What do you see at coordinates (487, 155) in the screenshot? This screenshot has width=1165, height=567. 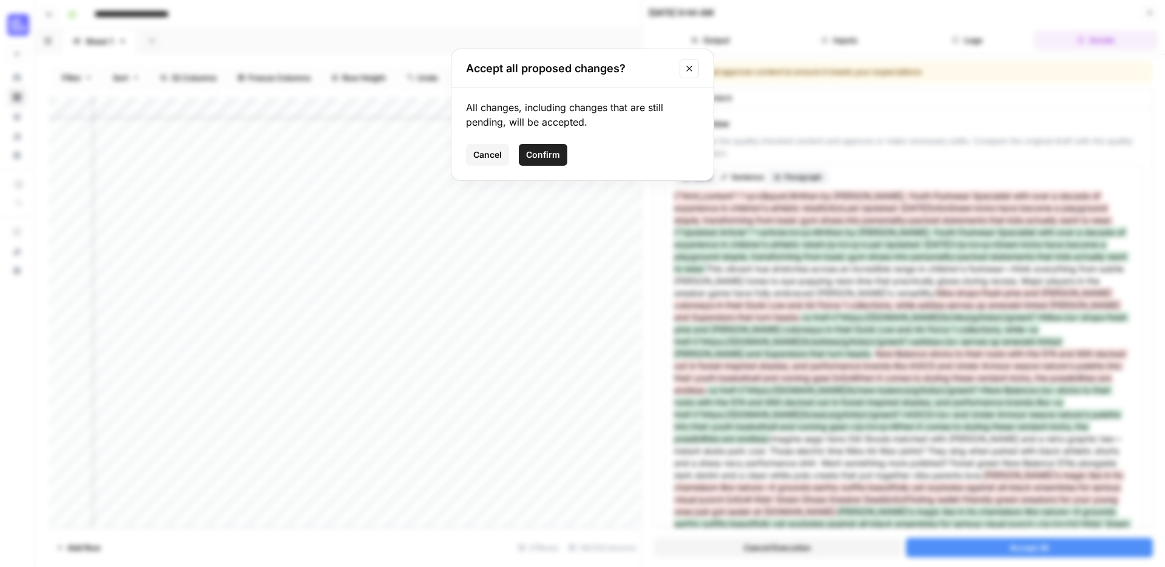 I see `button: Cancel` at bounding box center [487, 155].